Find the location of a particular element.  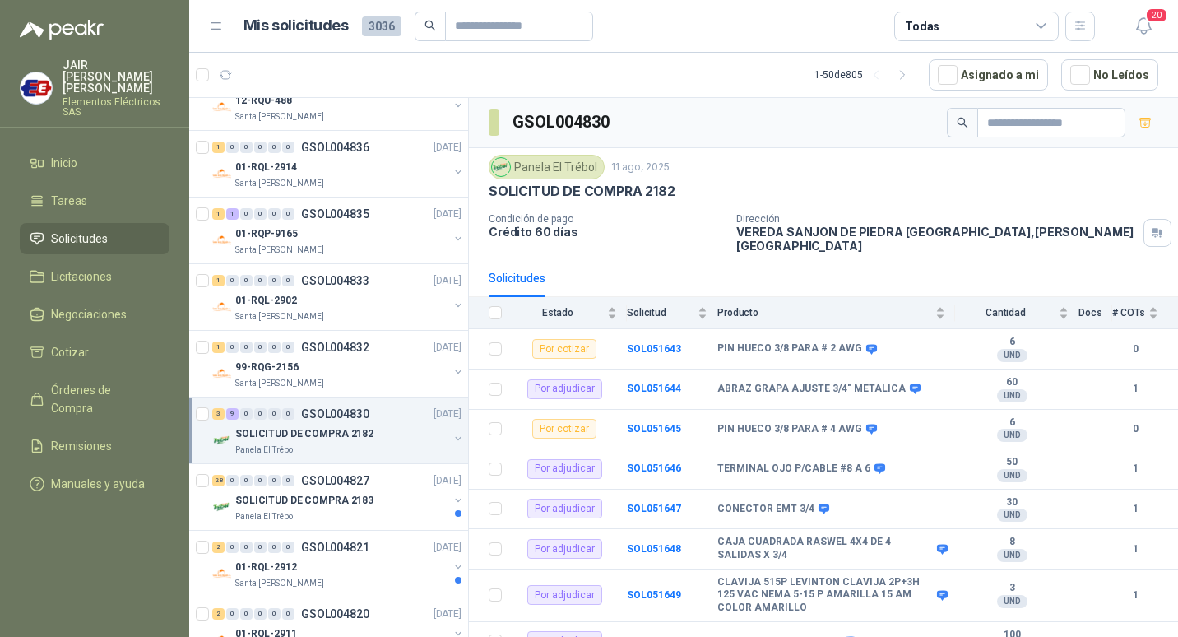

span: Manuales y ayuda is located at coordinates (98, 484).